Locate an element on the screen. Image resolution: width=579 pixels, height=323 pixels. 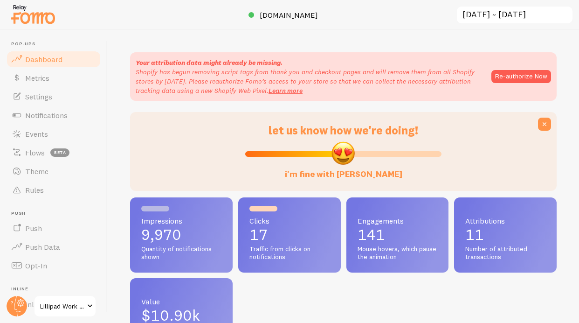
span: Impressions is located at coordinates (181, 220).